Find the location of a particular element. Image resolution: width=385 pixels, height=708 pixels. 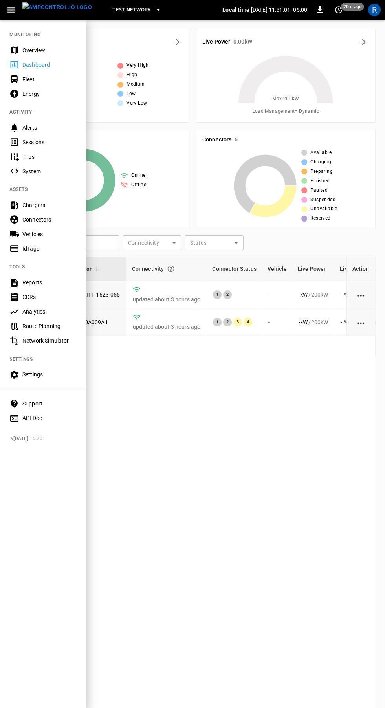

div: Trips is located at coordinates (50, 157).